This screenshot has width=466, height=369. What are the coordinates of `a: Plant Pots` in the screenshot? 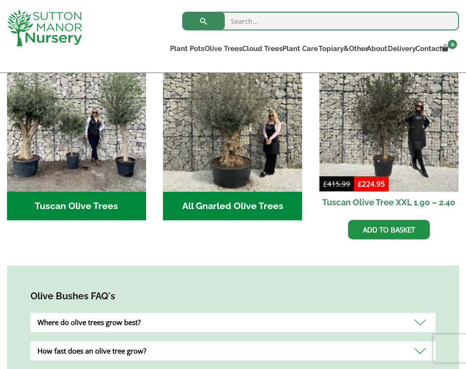 It's located at (185, 49).